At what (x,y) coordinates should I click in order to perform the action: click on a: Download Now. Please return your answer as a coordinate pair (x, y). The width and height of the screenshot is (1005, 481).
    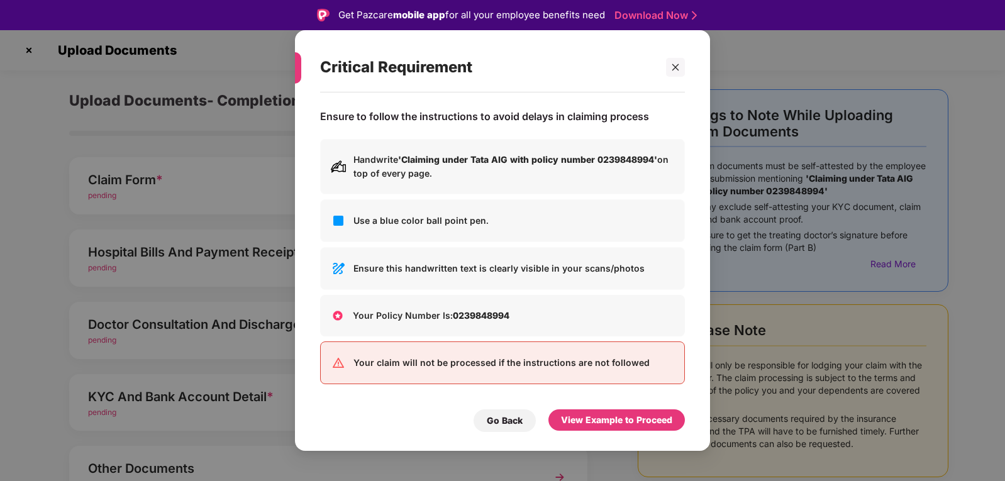
    Looking at the image, I should click on (654, 15).